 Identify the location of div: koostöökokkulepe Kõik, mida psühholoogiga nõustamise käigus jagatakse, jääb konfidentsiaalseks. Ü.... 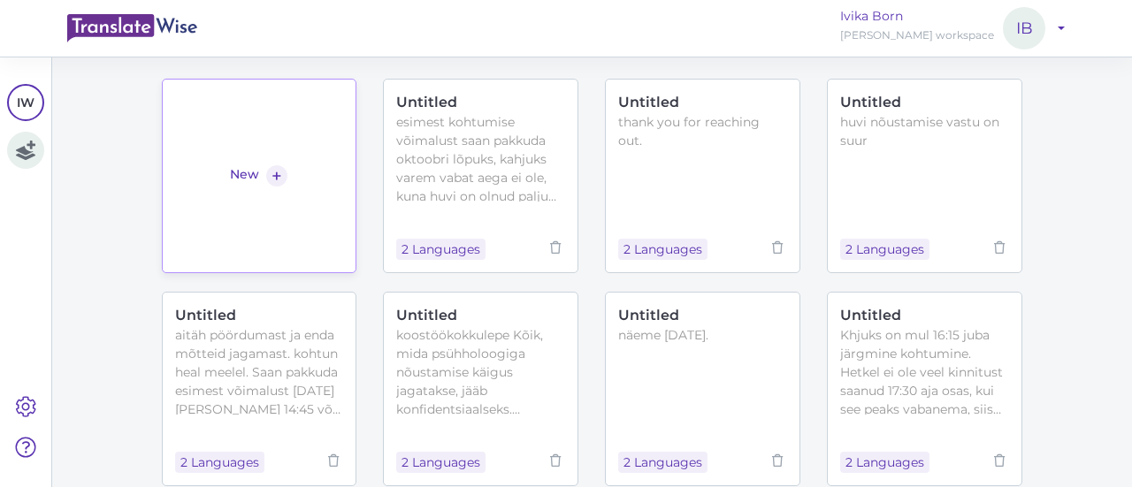
(480, 371).